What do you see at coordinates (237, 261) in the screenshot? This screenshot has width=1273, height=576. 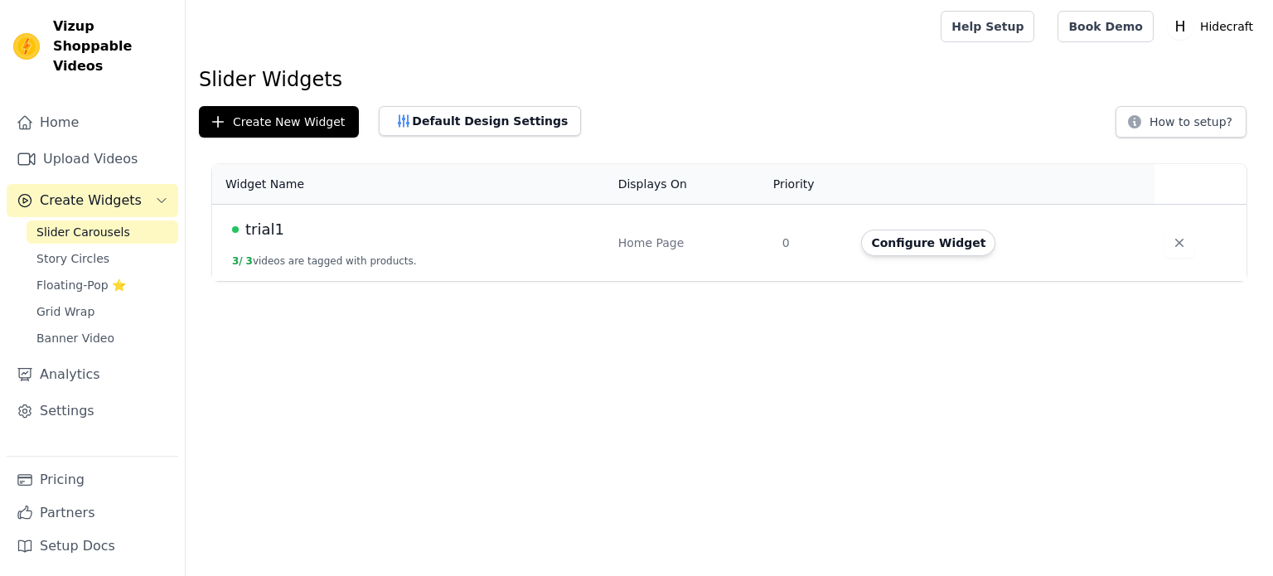 I see `span: 3 /` at bounding box center [237, 261].